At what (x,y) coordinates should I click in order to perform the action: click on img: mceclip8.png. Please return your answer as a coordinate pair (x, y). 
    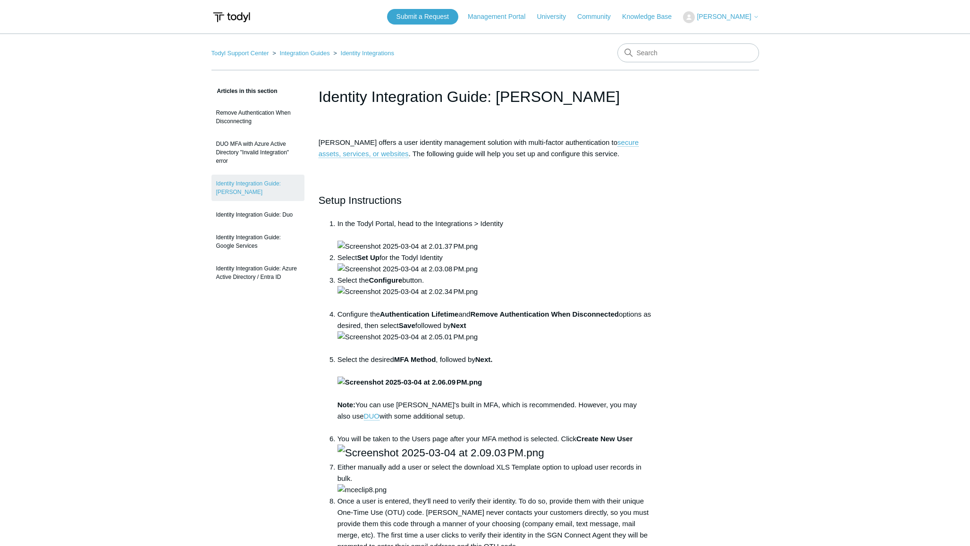
    Looking at the image, I should click on (362, 490).